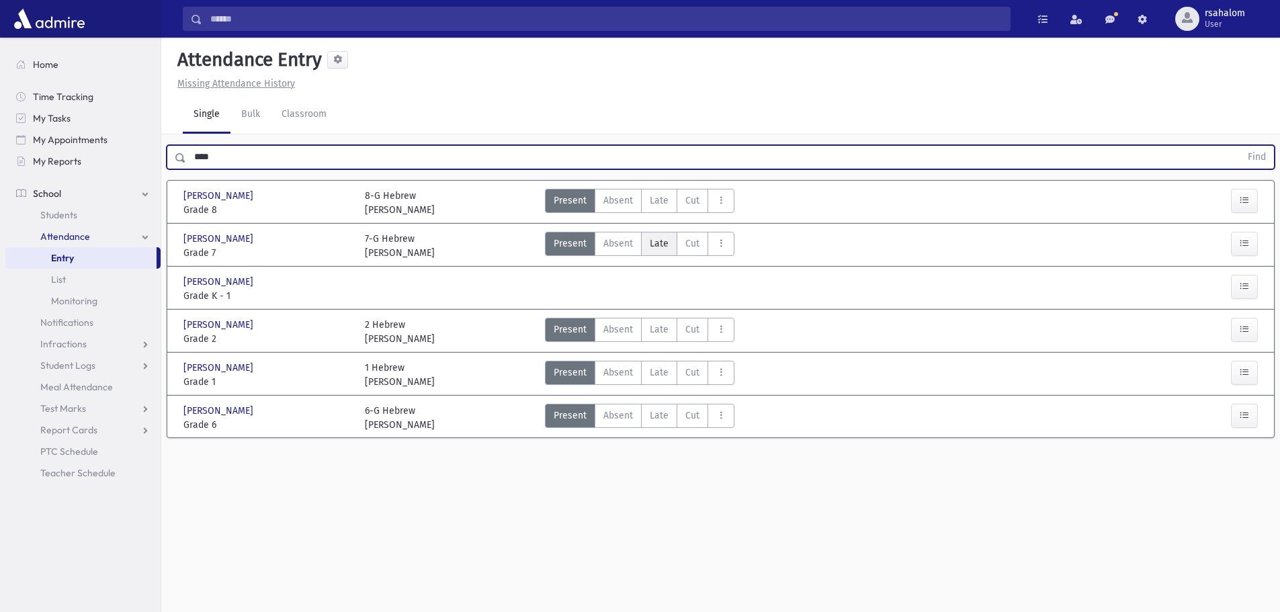 The image size is (1280, 612). Describe the element at coordinates (63, 344) in the screenshot. I see `span: Infractions` at that location.